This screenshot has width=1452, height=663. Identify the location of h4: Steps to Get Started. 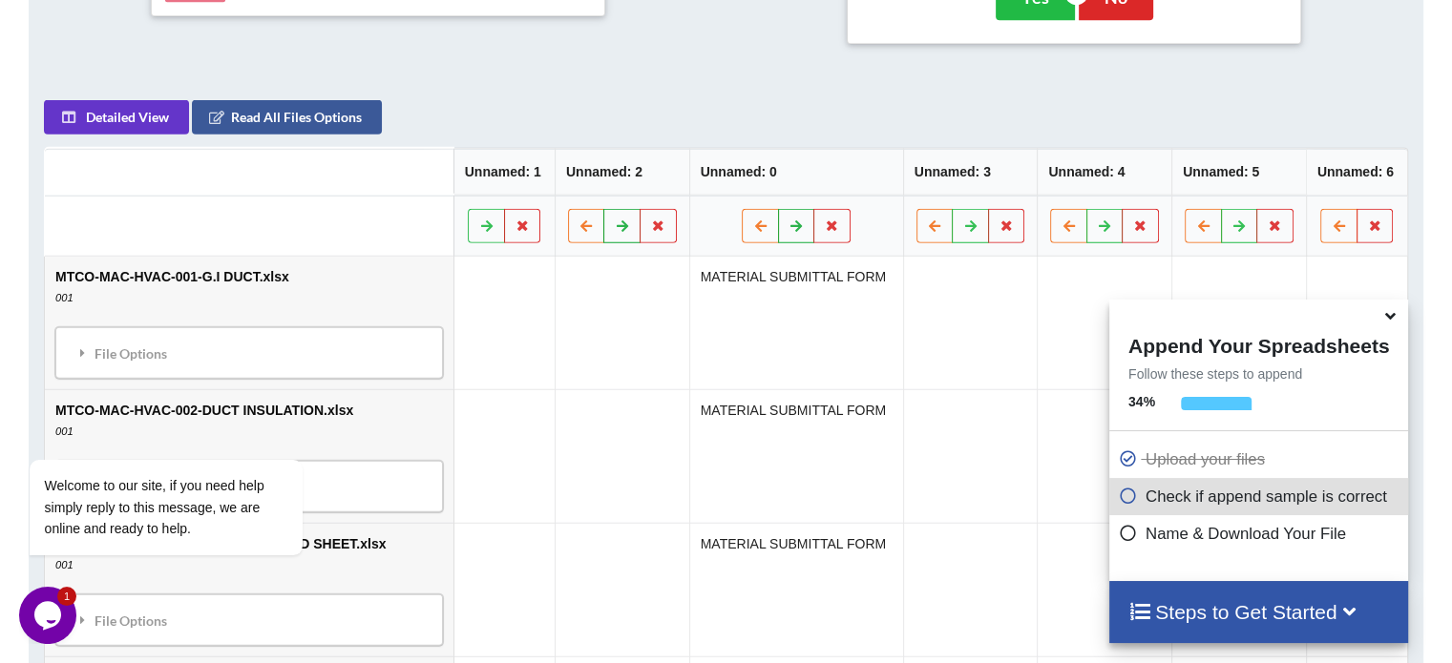
(1258, 612).